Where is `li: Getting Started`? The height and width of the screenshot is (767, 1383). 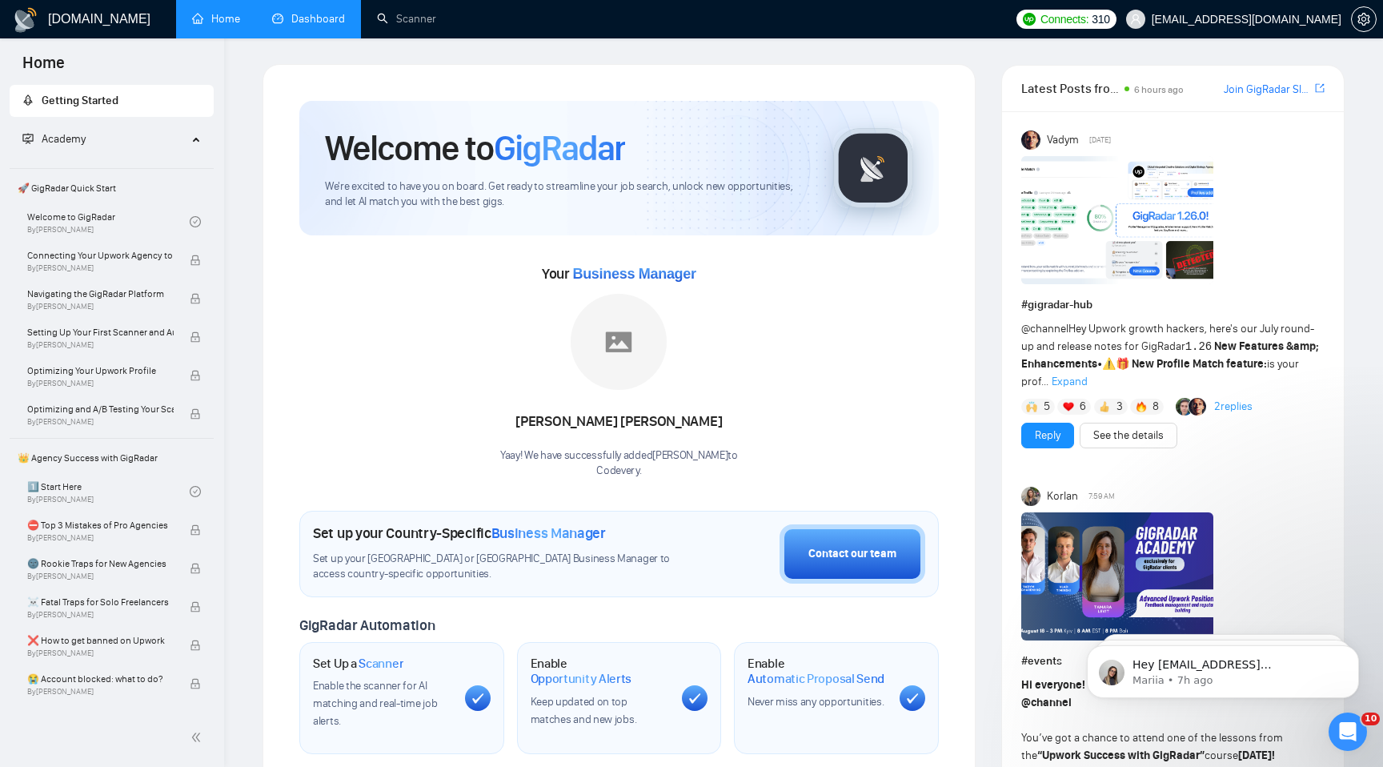 li: Getting Started is located at coordinates (111, 101).